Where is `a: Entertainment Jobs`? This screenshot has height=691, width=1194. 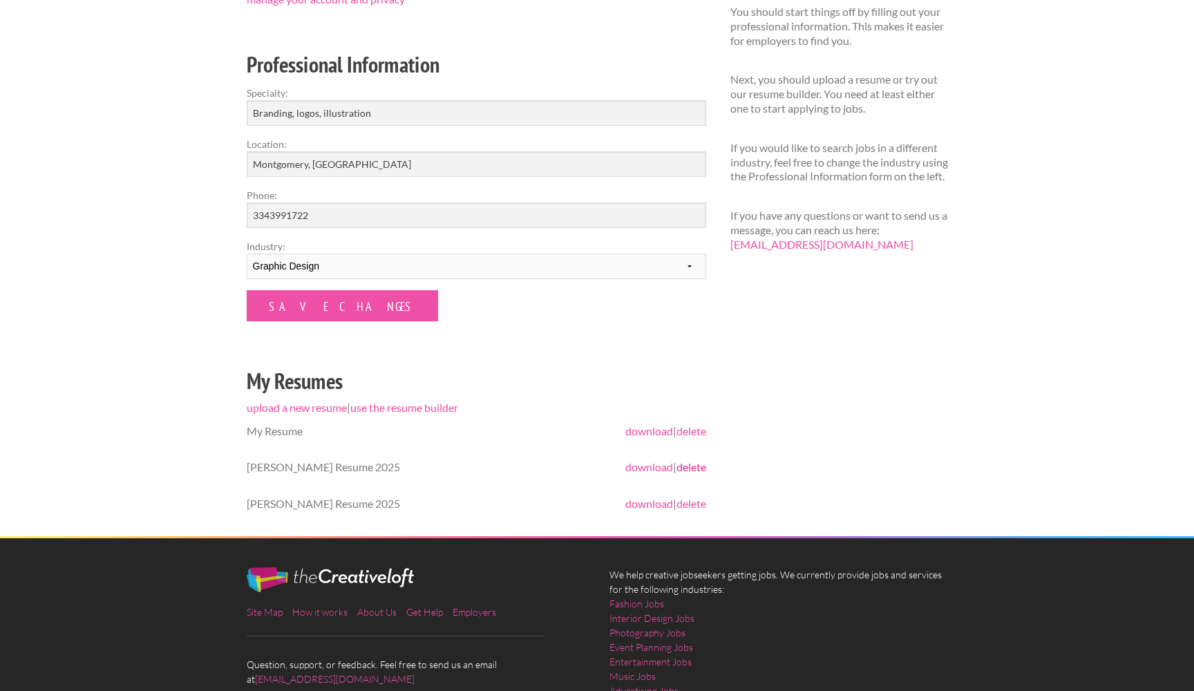
a: Entertainment Jobs is located at coordinates (650, 661).